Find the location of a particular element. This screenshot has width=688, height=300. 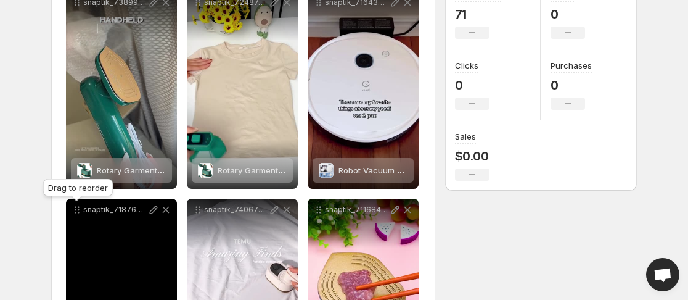

img: Robot Vacuum Cleaner is located at coordinates (326, 170).